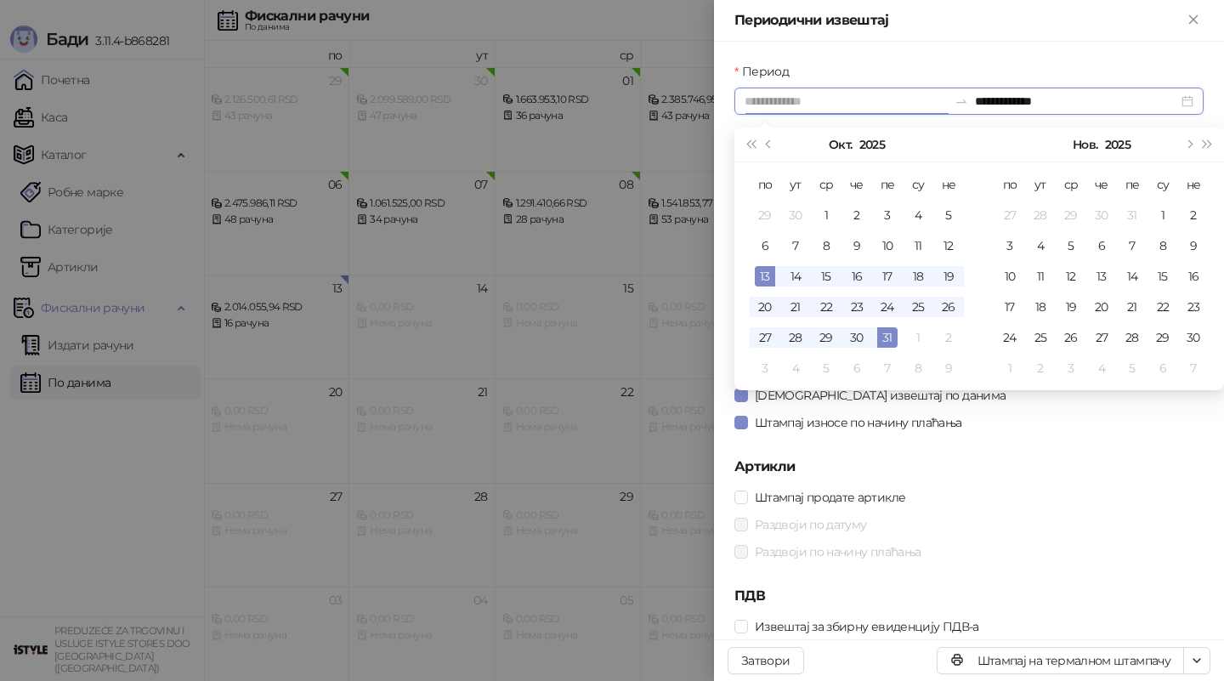 This screenshot has height=681, width=1224. What do you see at coordinates (887, 276) in the screenshot?
I see `td: 2025-10-17` at bounding box center [887, 276].